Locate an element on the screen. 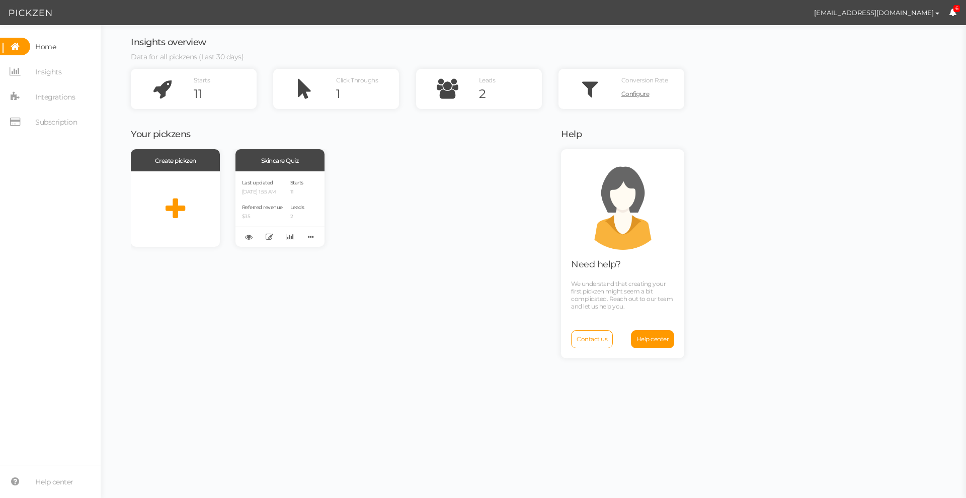 This screenshot has height=498, width=966. span: Contact us is located at coordinates (592, 339).